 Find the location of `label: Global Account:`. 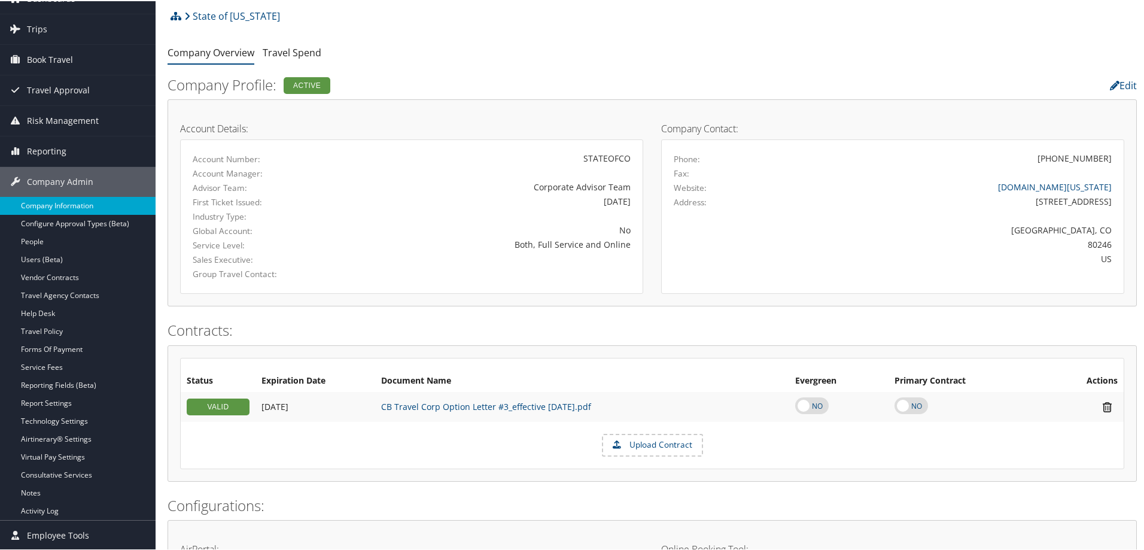

label: Global Account: is located at coordinates (260, 230).